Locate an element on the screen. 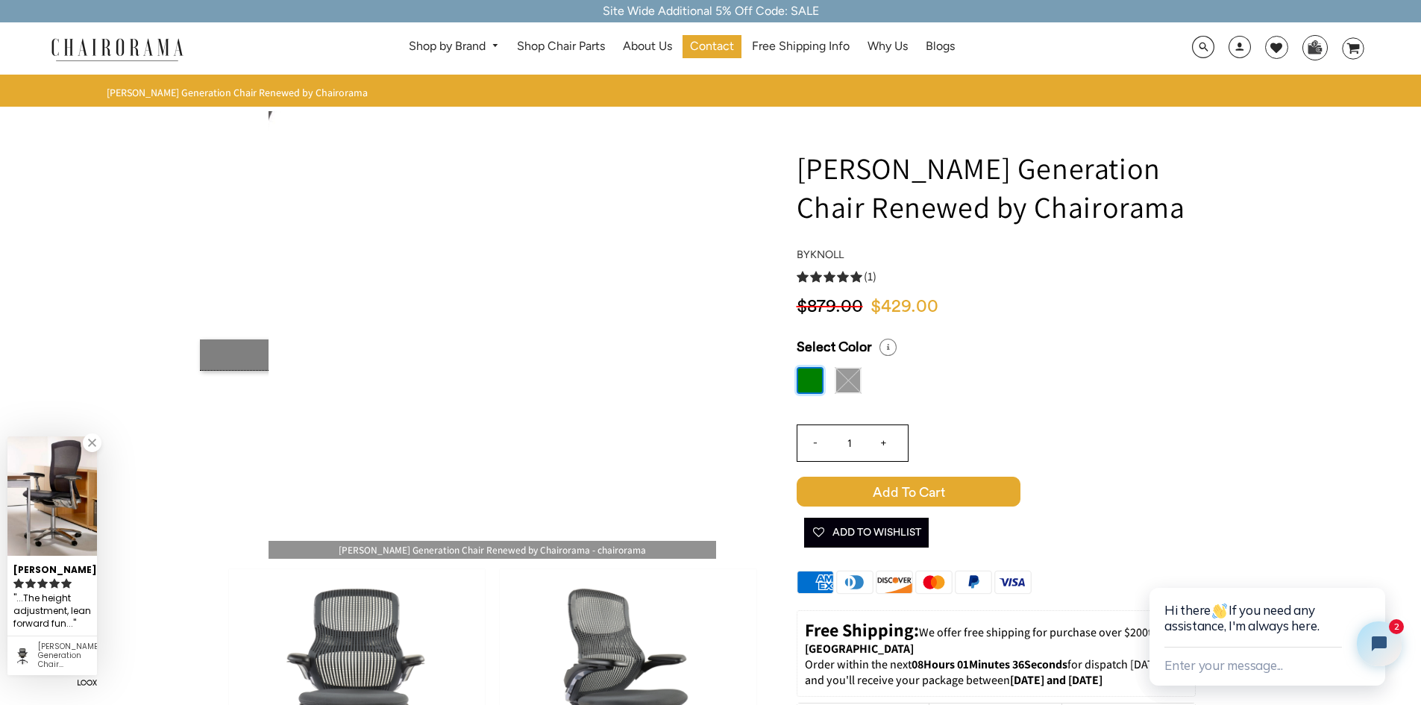  a: 5.0 rating (1 votes) is located at coordinates (996, 276).